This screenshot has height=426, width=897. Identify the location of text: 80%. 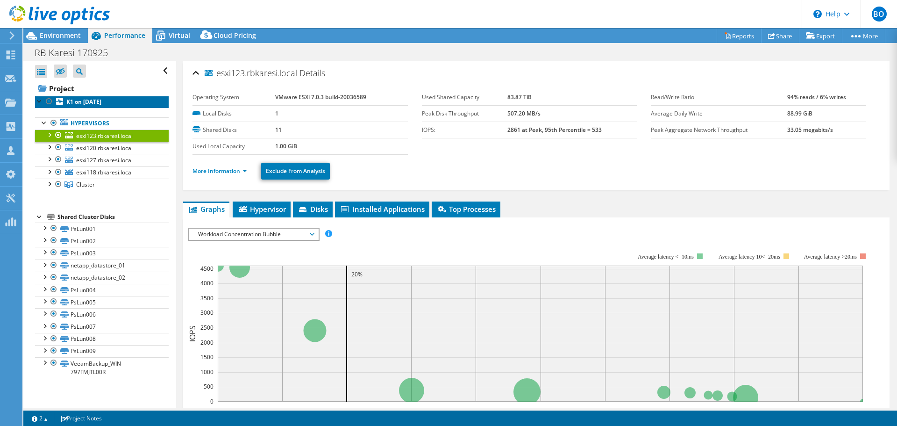
(734, 410).